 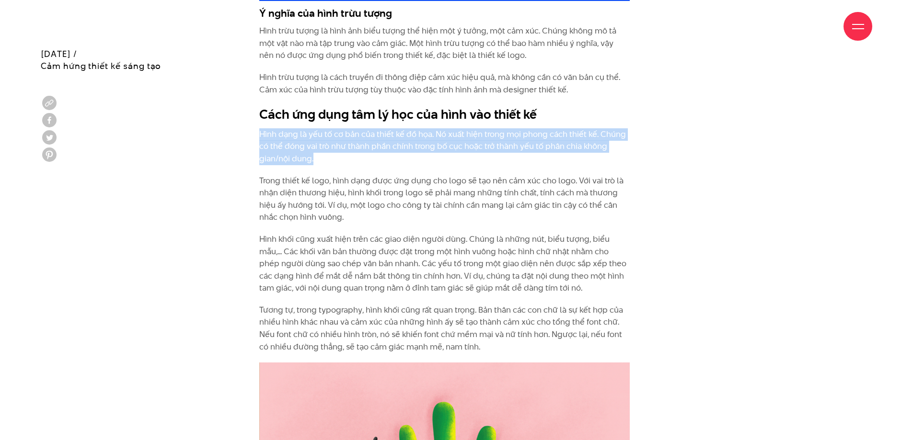 I want to click on p: Hình khối cũng xuất hiện trên các giao diện người dùng. Chúng là những nút, biểu tượng, biểu mẫu,..., so click(x=444, y=264).